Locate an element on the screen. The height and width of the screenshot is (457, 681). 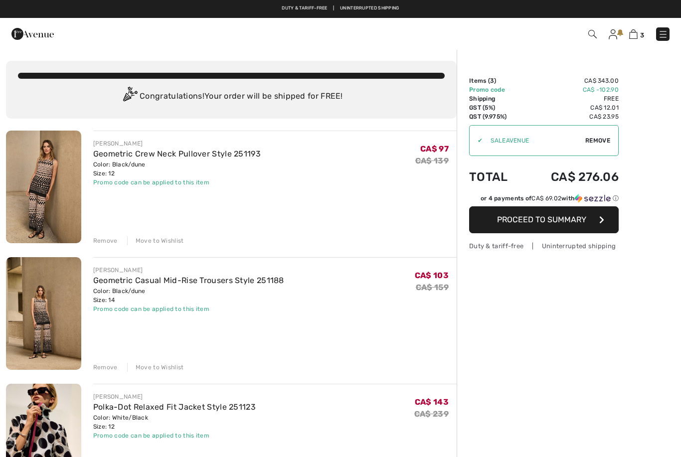
div: Color: Black/dune Size: 14 is located at coordinates (188, 296).